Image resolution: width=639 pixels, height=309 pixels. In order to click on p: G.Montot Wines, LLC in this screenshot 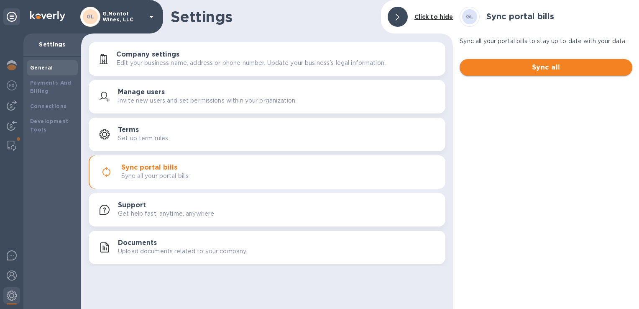, I will do `click(123, 17)`.